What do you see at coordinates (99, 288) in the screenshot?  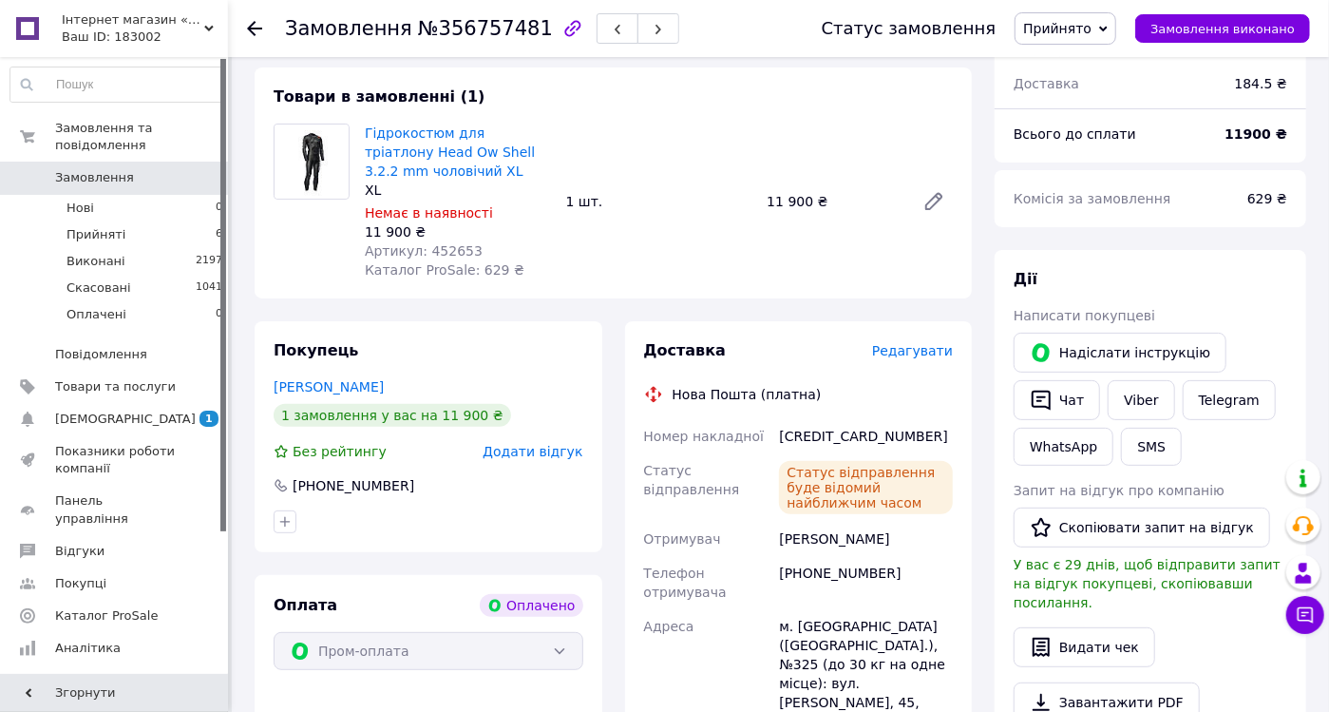 I see `span: Скасовані` at bounding box center [99, 288].